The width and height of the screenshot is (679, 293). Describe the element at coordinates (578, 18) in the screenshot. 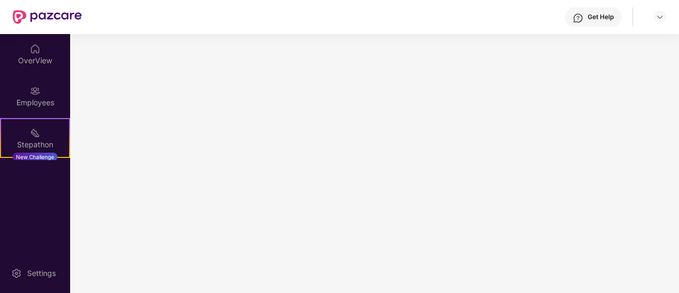

I see `img: svg+xml;base64,PHN2ZyBpZD0iSGVscC0zMngzMiIgeG1sbnM9Imh0dHA6Ly93d3cudzMub3JnLzIwMDAvc3ZnIiB3aWR0aD...` at that location.